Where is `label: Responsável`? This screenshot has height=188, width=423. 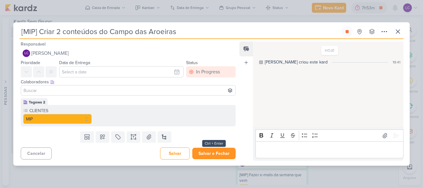
label: Responsável is located at coordinates (33, 44).